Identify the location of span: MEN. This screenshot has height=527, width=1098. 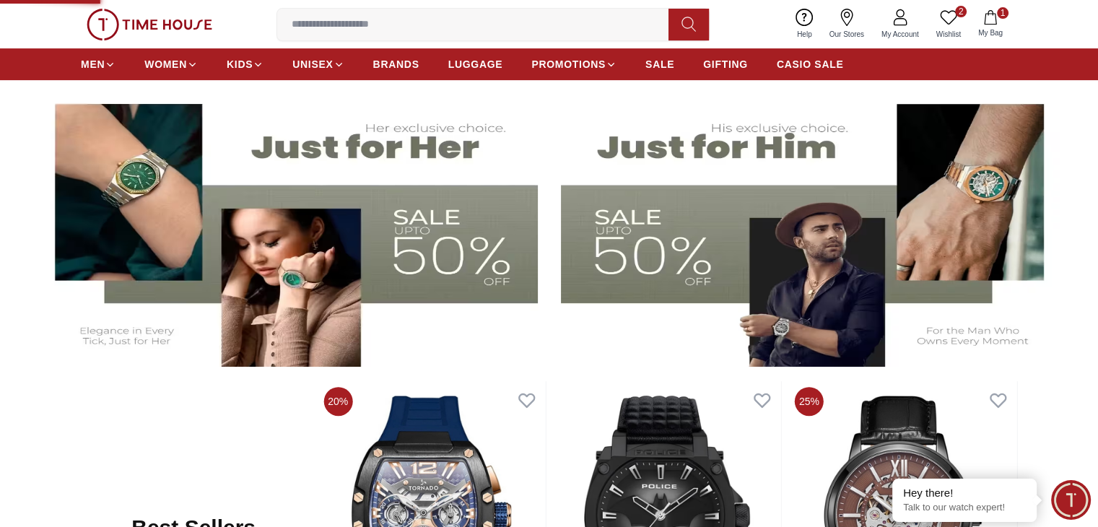
(92, 64).